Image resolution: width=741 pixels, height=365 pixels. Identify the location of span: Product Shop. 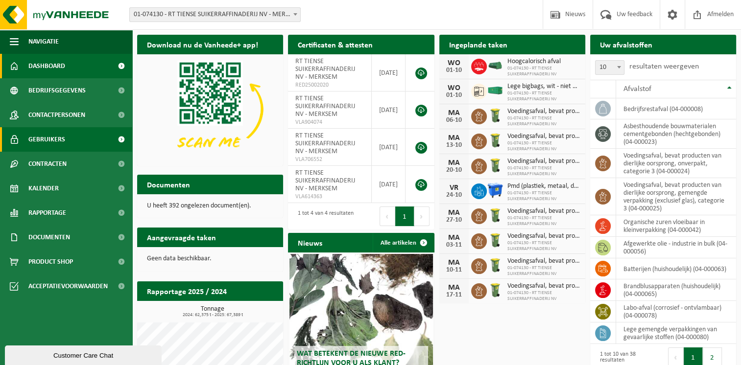
(50, 262).